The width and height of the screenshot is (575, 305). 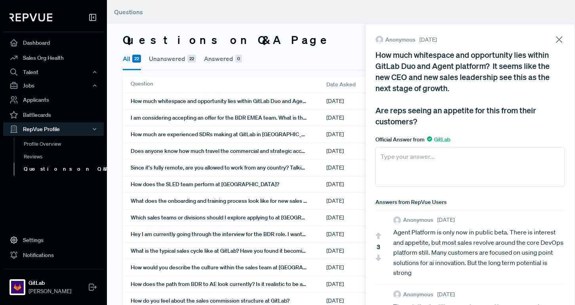 What do you see at coordinates (53, 58) in the screenshot?
I see `a: Sales Org Health` at bounding box center [53, 58].